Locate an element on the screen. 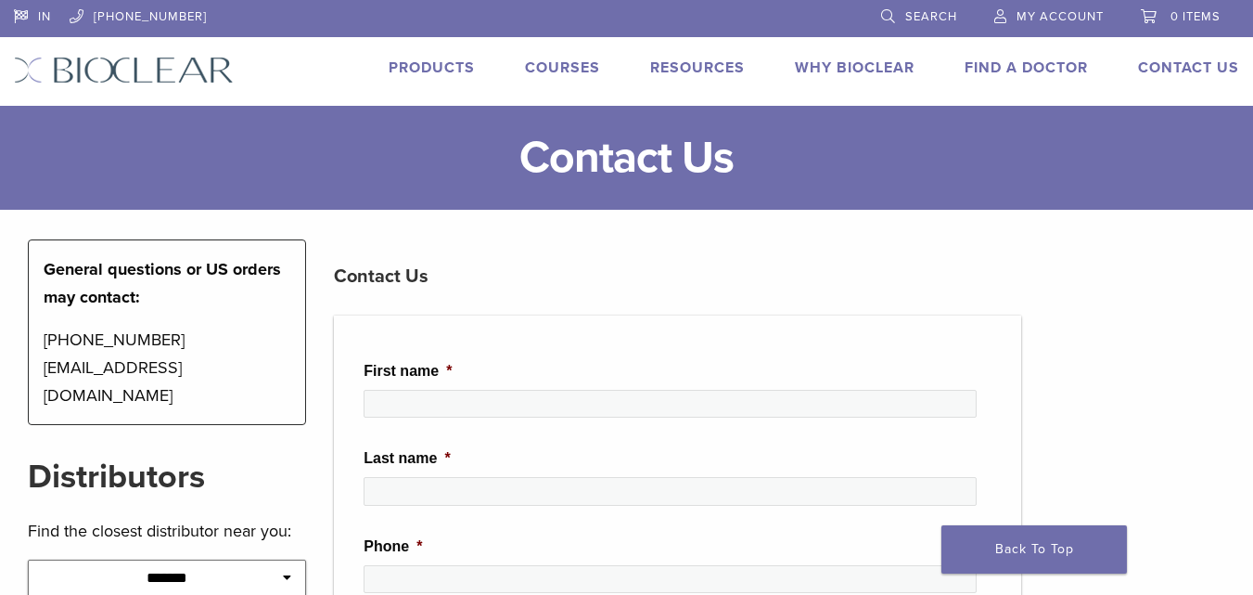 This screenshot has height=595, width=1253. span: Search is located at coordinates (932, 17).